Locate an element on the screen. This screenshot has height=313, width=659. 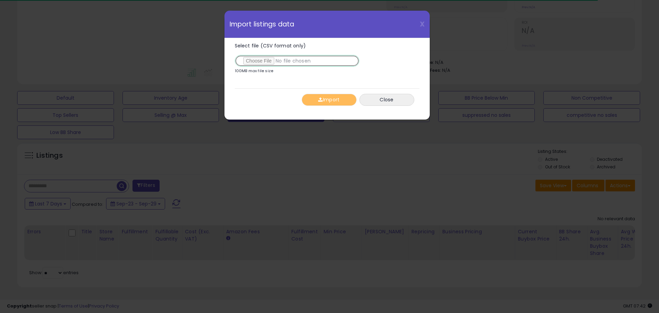
button: Close is located at coordinates (387, 100).